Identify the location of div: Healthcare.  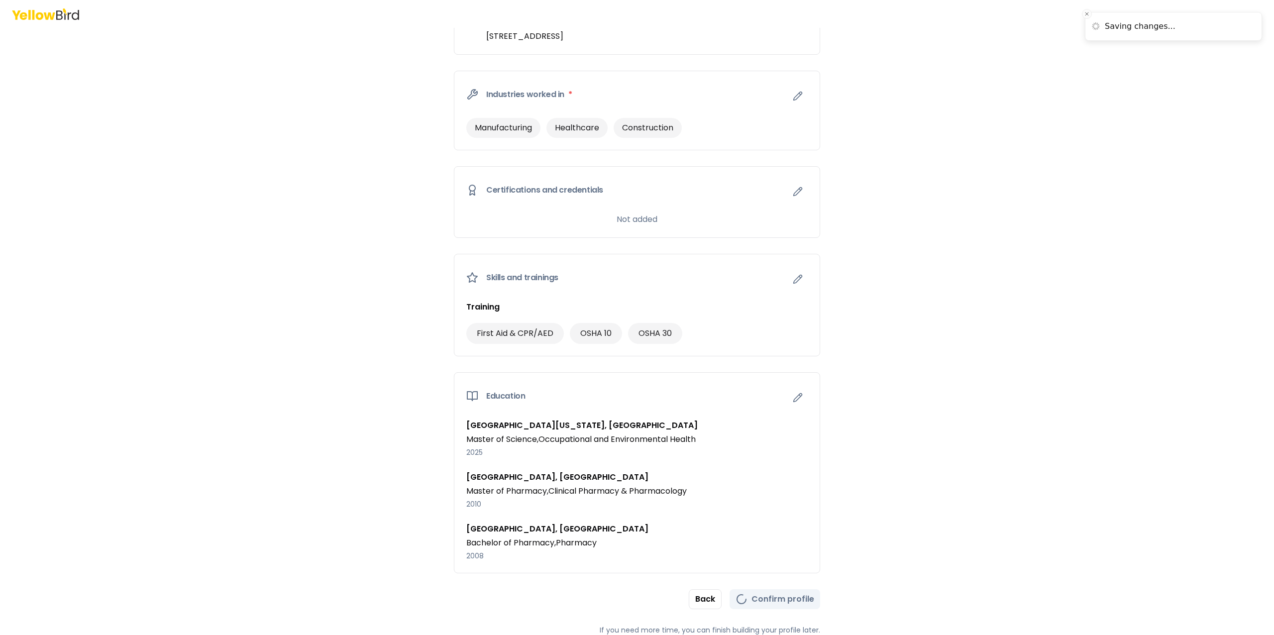
(577, 128).